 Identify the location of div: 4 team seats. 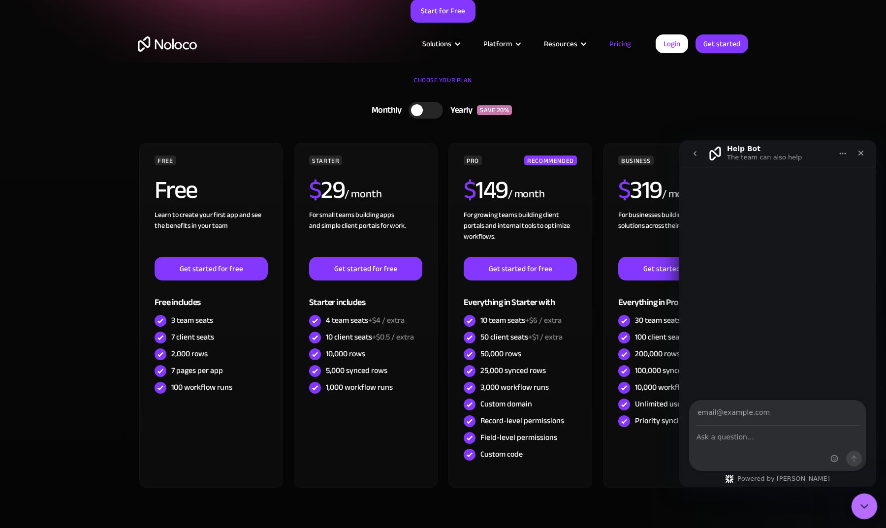
(365, 321).